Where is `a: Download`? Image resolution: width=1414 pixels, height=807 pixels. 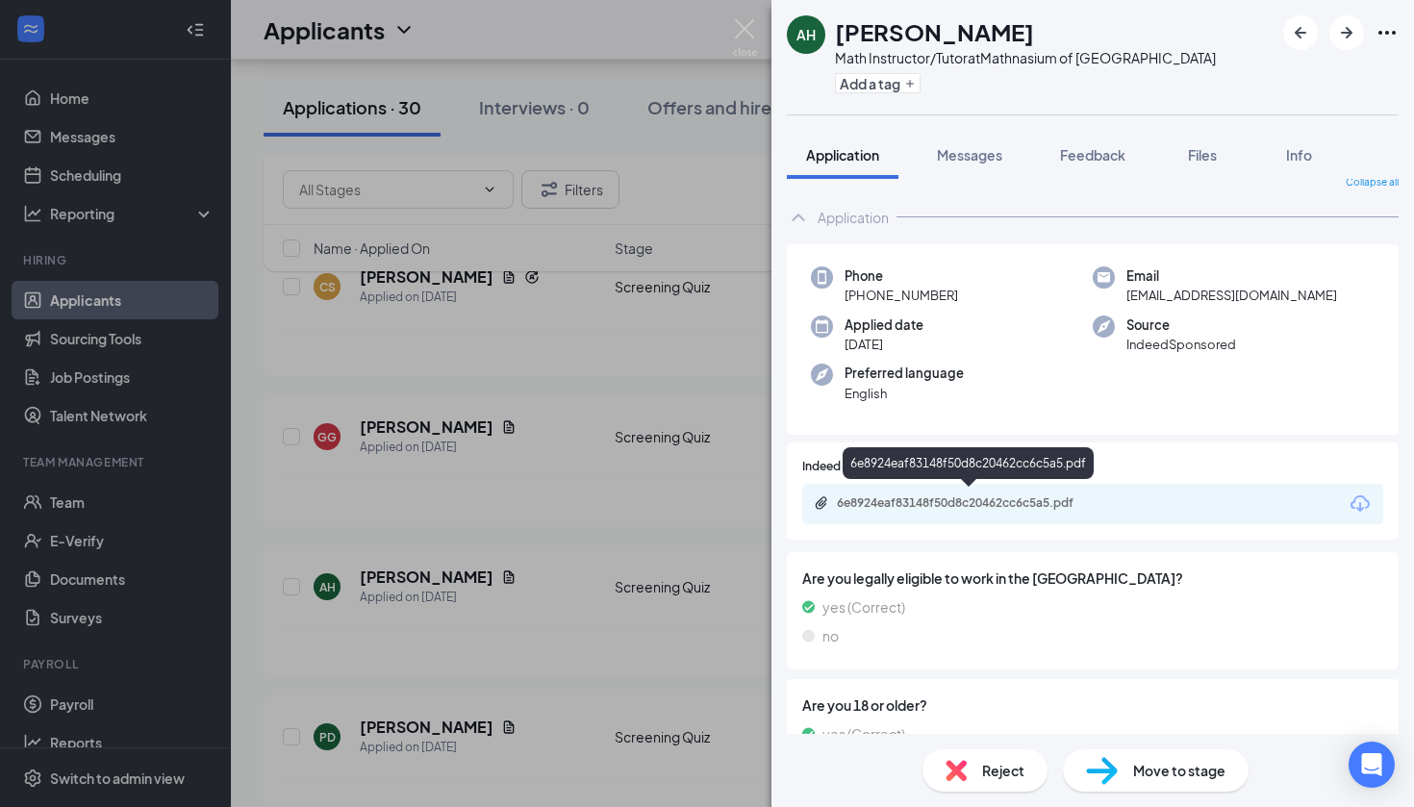 a: Download is located at coordinates (1360, 504).